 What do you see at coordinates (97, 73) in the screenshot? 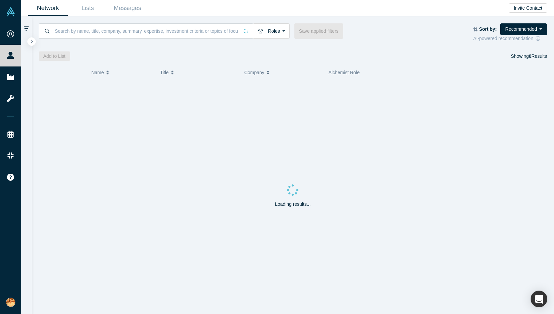
I see `span: Name` at bounding box center [97, 73].